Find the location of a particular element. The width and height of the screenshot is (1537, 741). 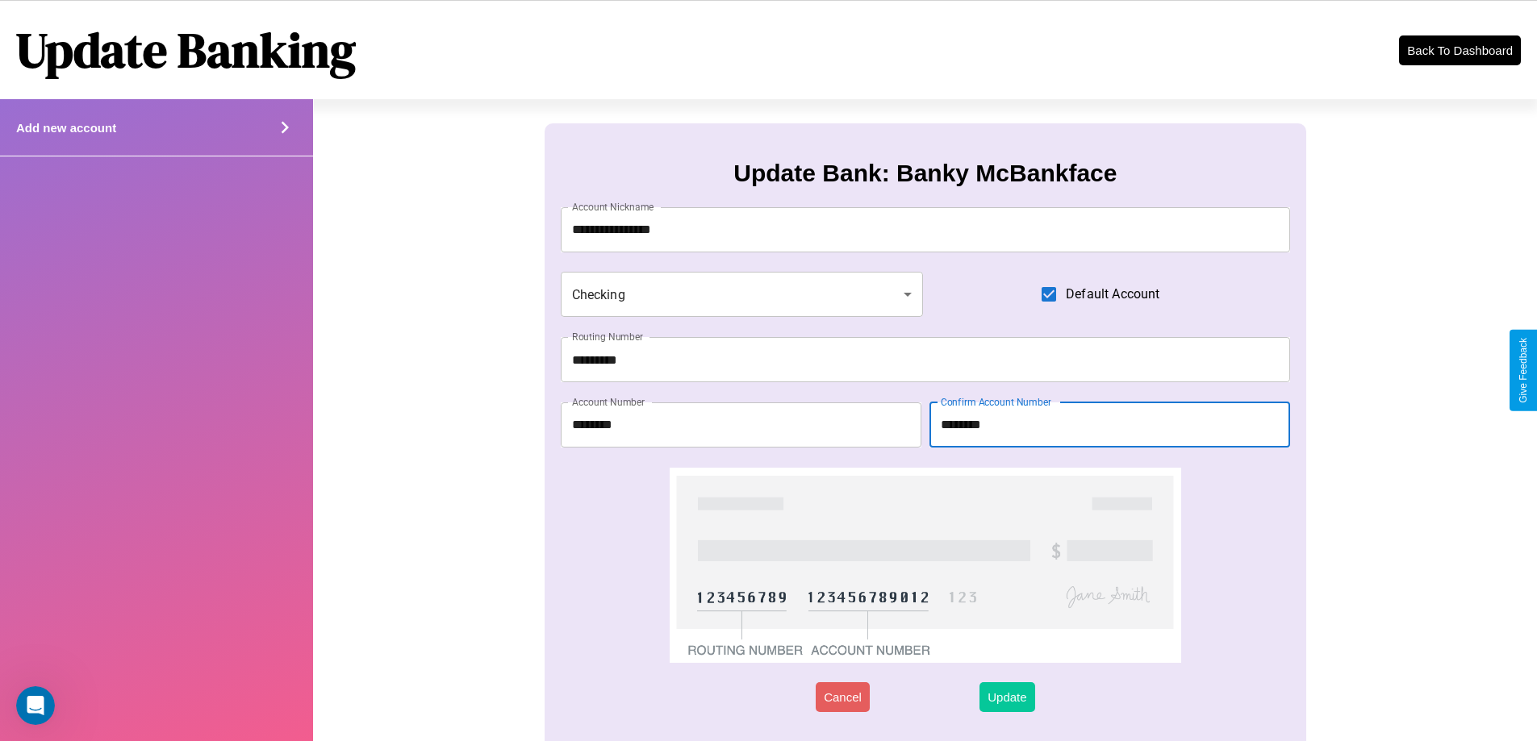

div: Give Feedback is located at coordinates (1523, 370).